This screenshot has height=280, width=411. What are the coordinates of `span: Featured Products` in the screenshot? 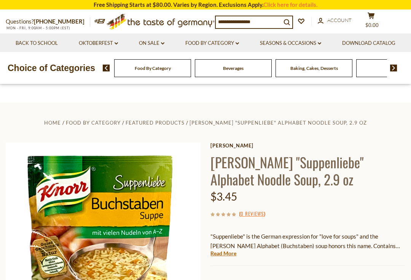 It's located at (155, 123).